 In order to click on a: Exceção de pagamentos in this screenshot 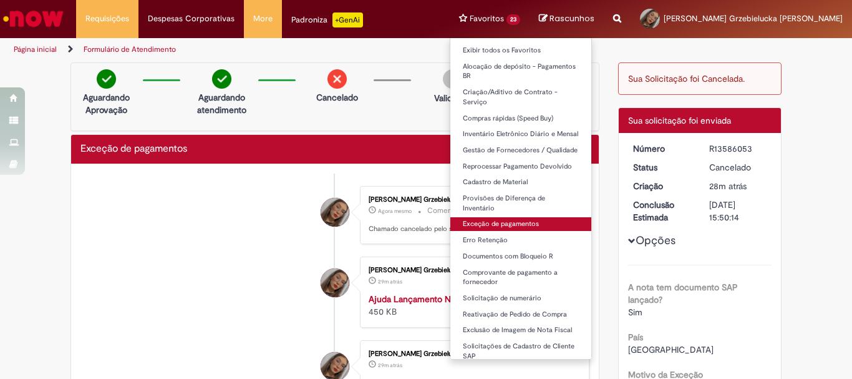, I will do `click(521, 224)`.